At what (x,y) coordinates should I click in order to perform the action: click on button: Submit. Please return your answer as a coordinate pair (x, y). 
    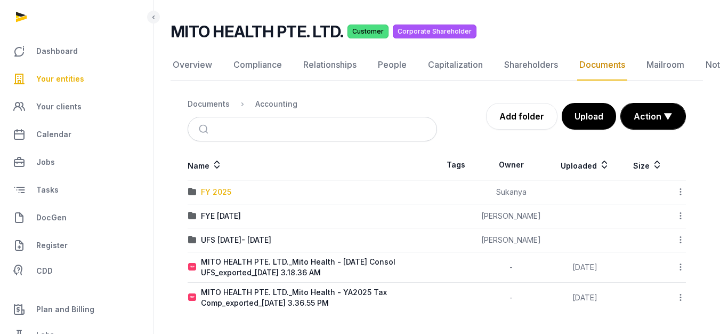
    Looking at the image, I should click on (205, 129).